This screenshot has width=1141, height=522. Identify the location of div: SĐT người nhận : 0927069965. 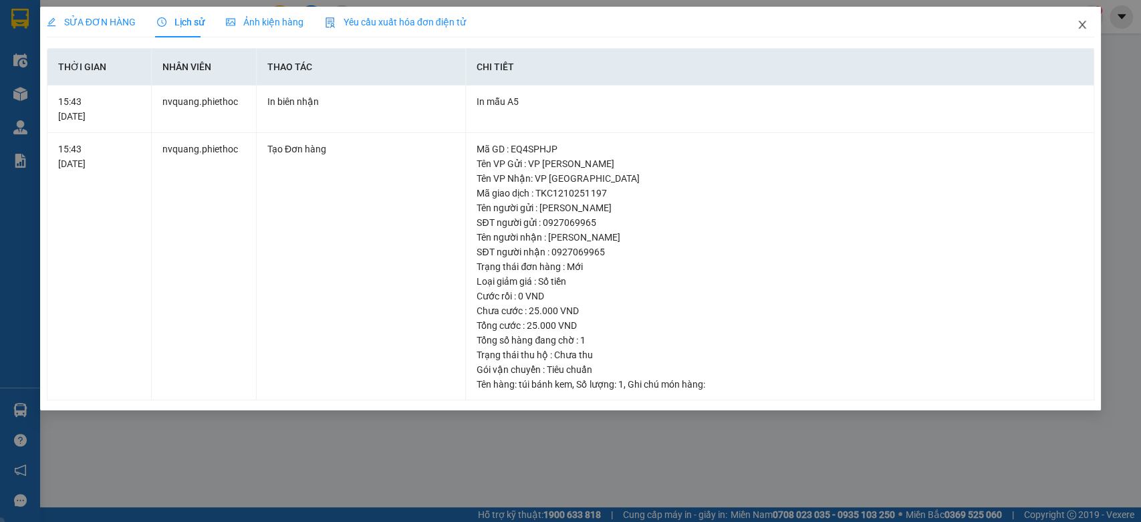
(779, 252).